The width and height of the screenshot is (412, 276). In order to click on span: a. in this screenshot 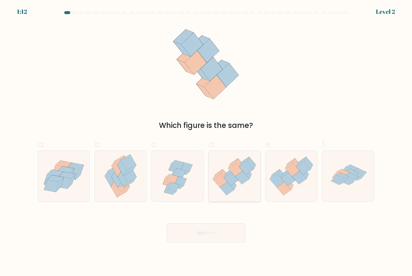, I will do `click(41, 144)`.